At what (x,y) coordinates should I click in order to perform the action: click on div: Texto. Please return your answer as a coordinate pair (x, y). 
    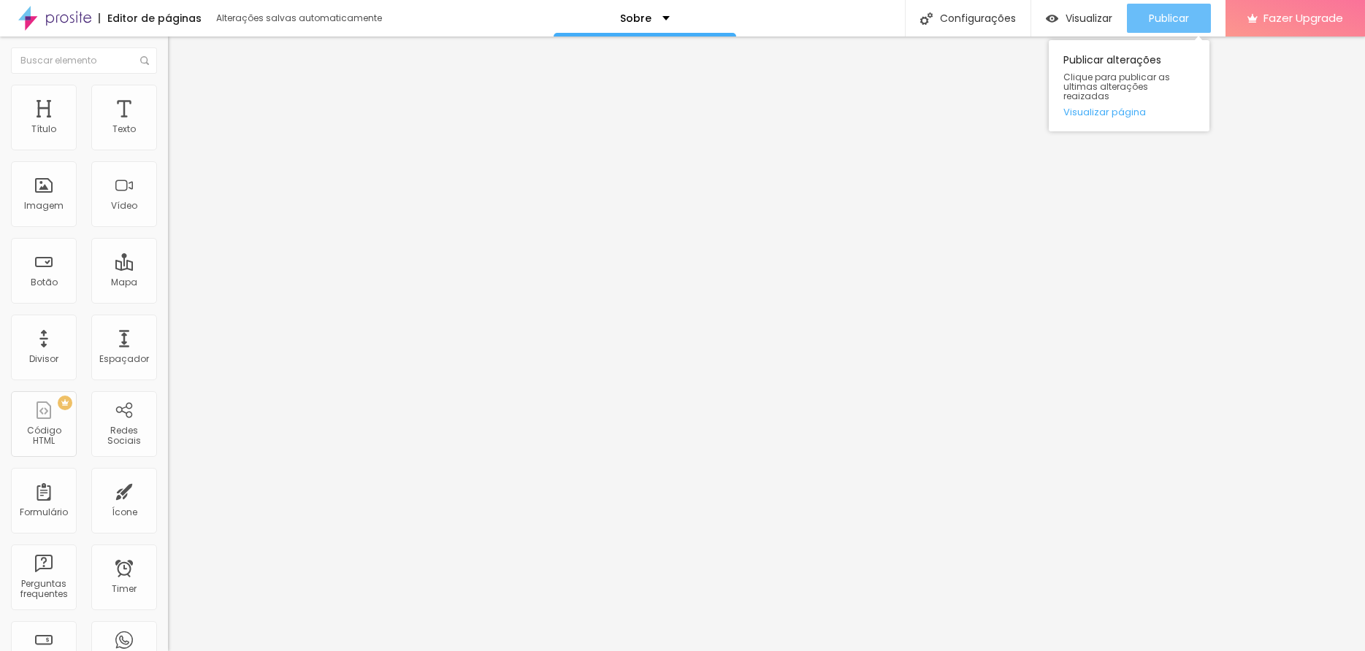
    Looking at the image, I should click on (124, 129).